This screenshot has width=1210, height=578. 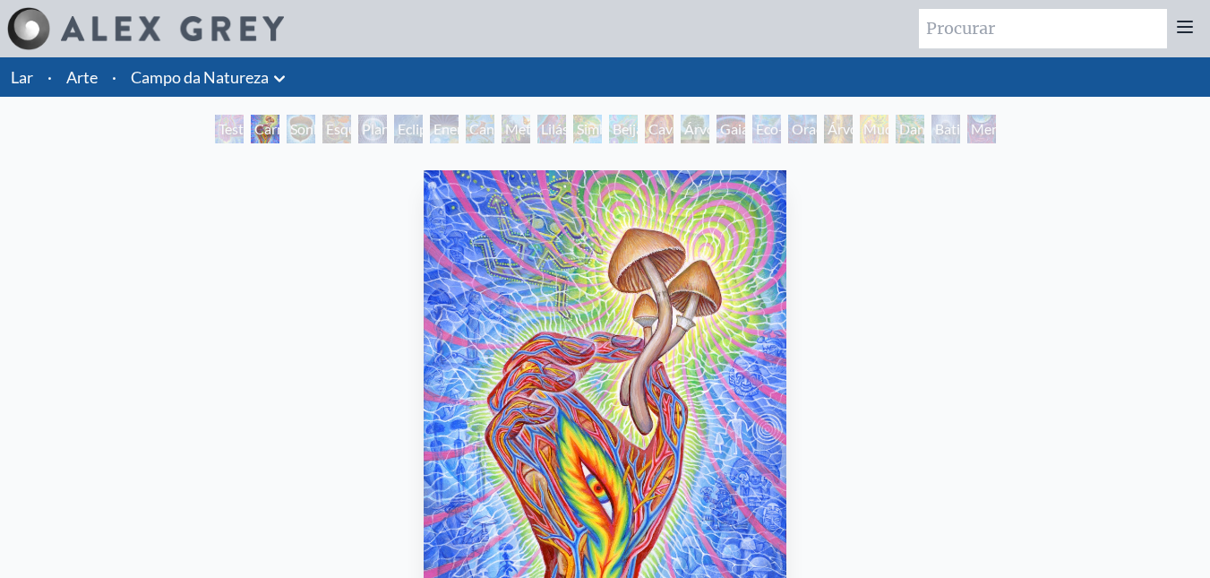 I want to click on font: Arte, so click(x=82, y=77).